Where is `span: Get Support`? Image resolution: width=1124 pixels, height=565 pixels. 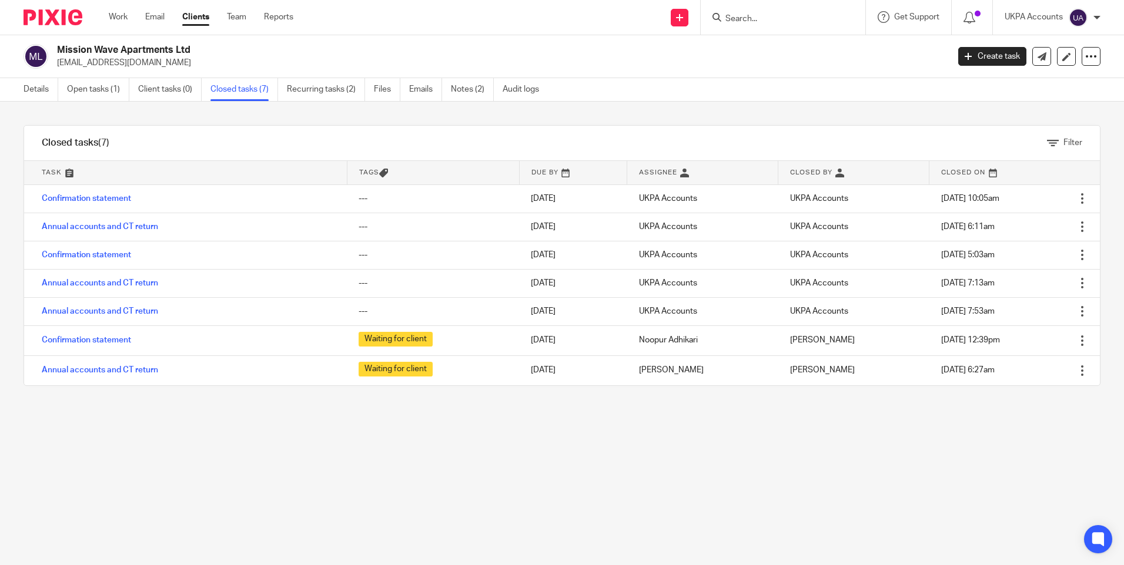
span: Get Support is located at coordinates (916, 17).